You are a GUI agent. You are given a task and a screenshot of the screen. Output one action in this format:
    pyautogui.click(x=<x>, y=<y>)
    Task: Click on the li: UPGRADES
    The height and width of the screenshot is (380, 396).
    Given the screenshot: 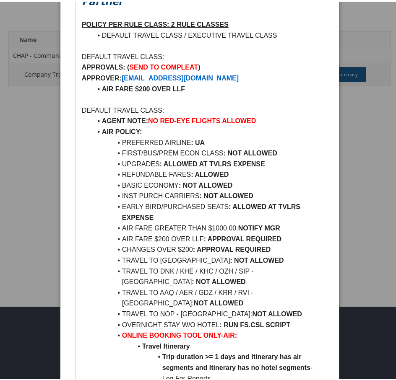 What is the action you would take?
    pyautogui.click(x=204, y=163)
    